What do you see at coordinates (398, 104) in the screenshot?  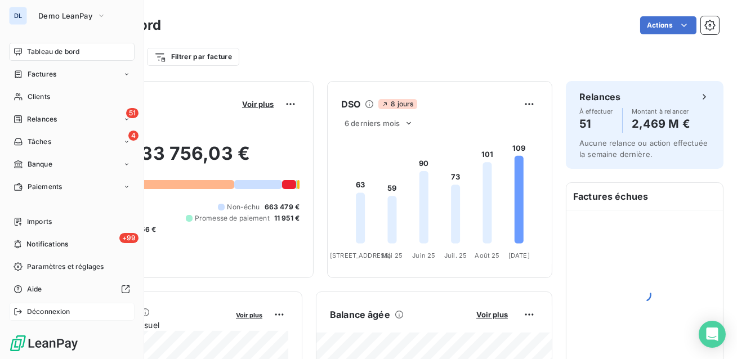 I see `span: 8 jours` at bounding box center [398, 104].